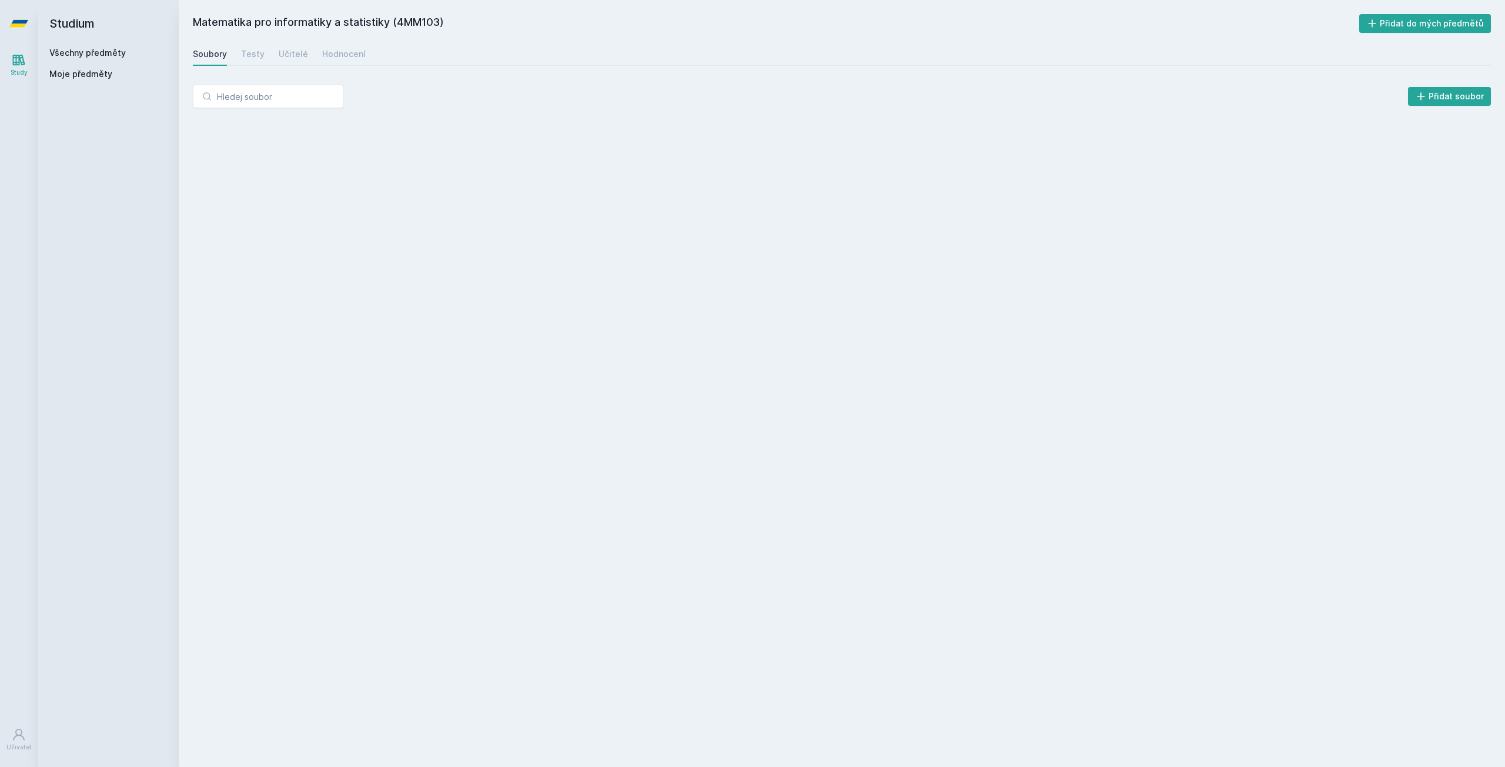  I want to click on a: Study, so click(19, 65).